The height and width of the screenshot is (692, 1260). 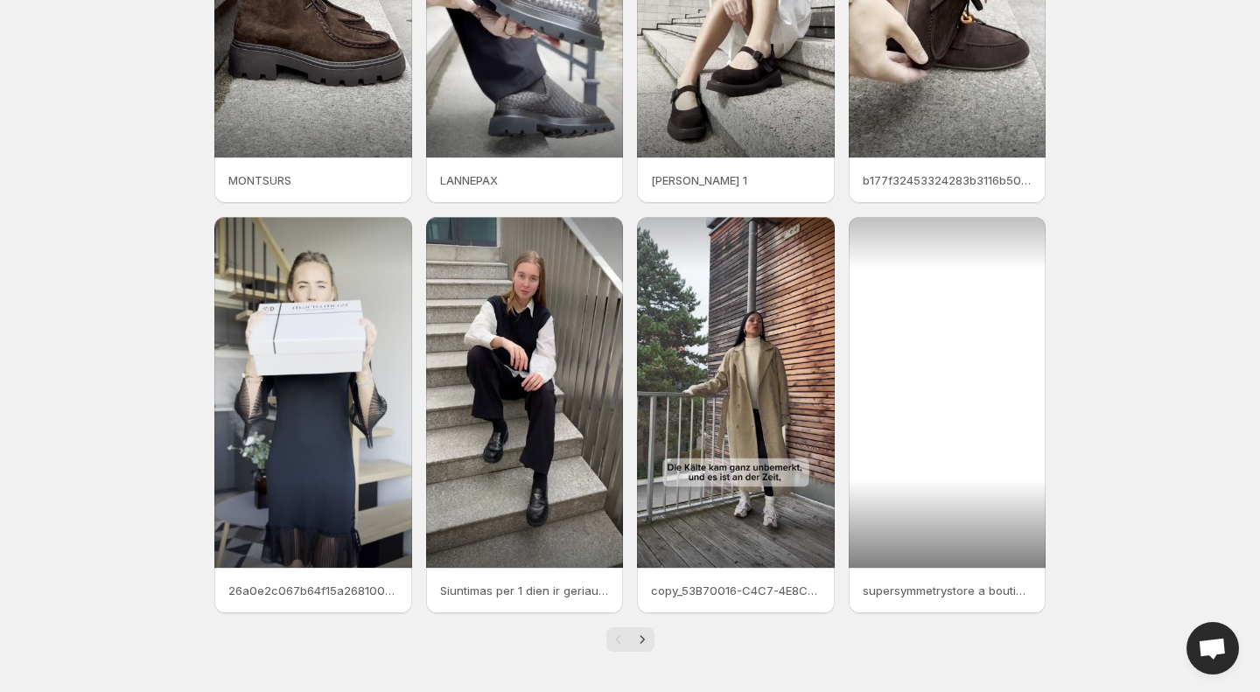 I want to click on p: supersymmetrystore a boutique that began as a dream brought to life by a family from [GEOGRAPHIC_..., so click(x=948, y=591).